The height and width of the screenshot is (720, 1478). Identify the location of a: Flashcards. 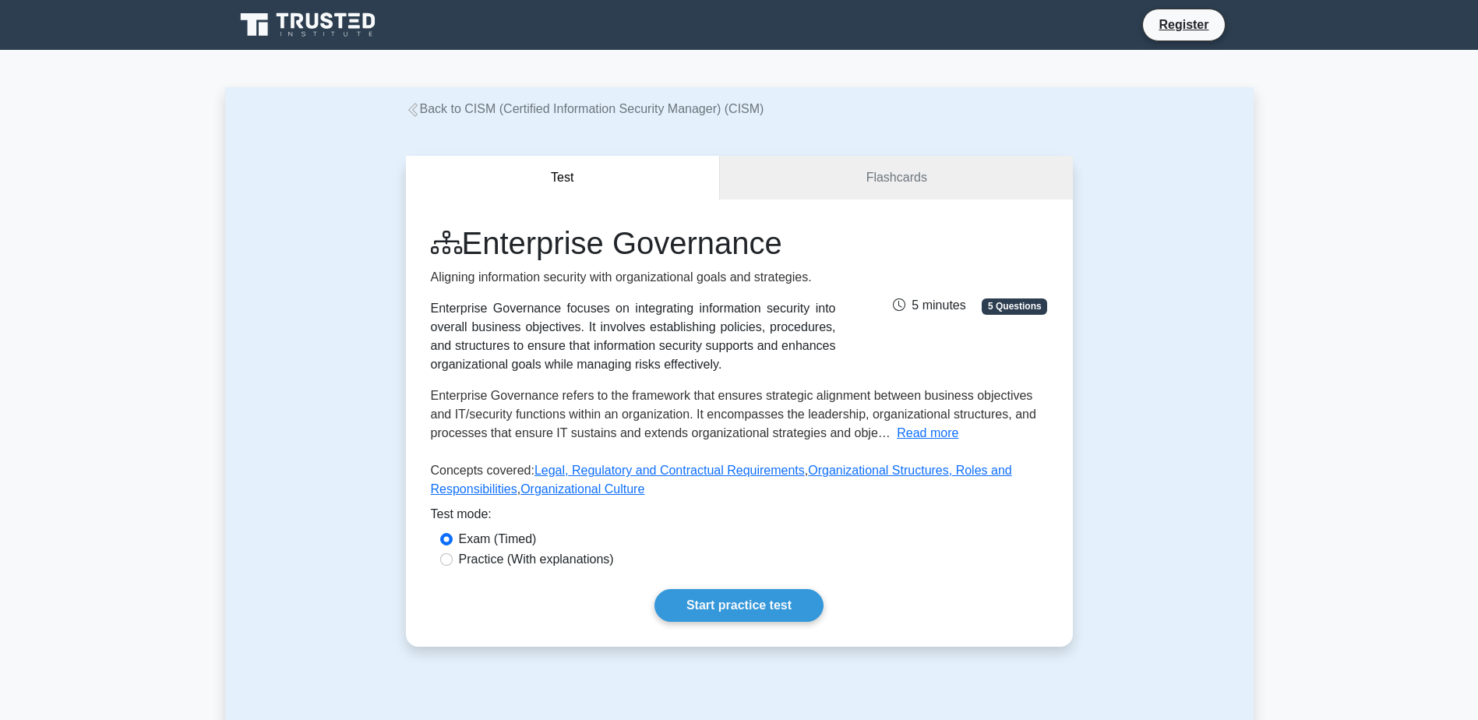
(896, 178).